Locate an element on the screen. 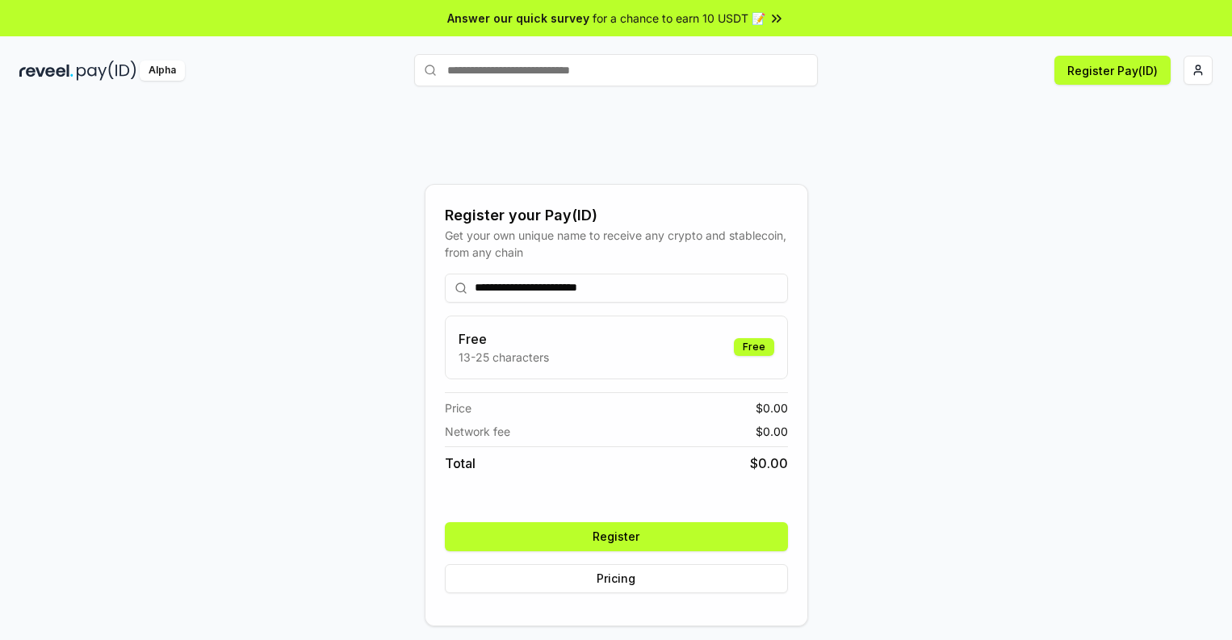 The image size is (1232, 640). span: Price is located at coordinates (458, 408).